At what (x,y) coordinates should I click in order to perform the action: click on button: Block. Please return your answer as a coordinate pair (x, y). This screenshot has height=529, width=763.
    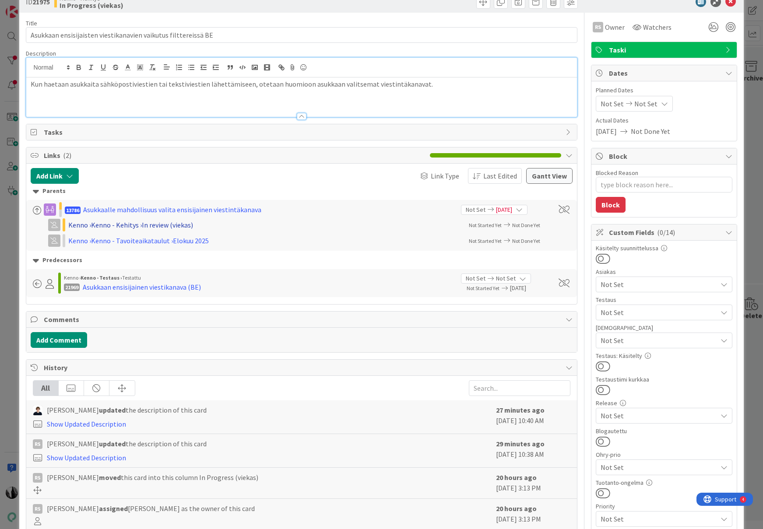
    Looking at the image, I should click on (611, 205).